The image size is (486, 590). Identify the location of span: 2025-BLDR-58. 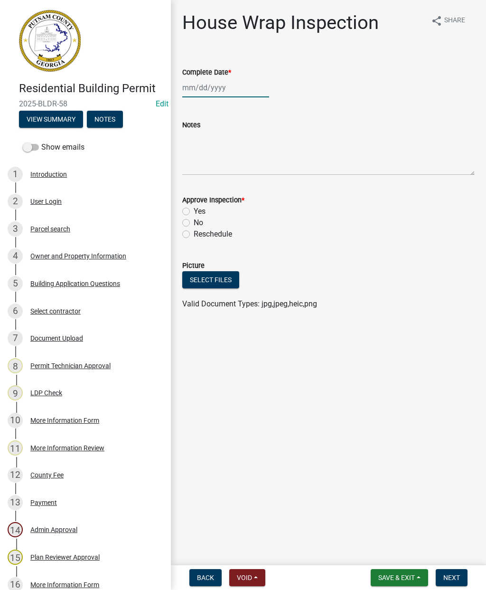
(85, 104).